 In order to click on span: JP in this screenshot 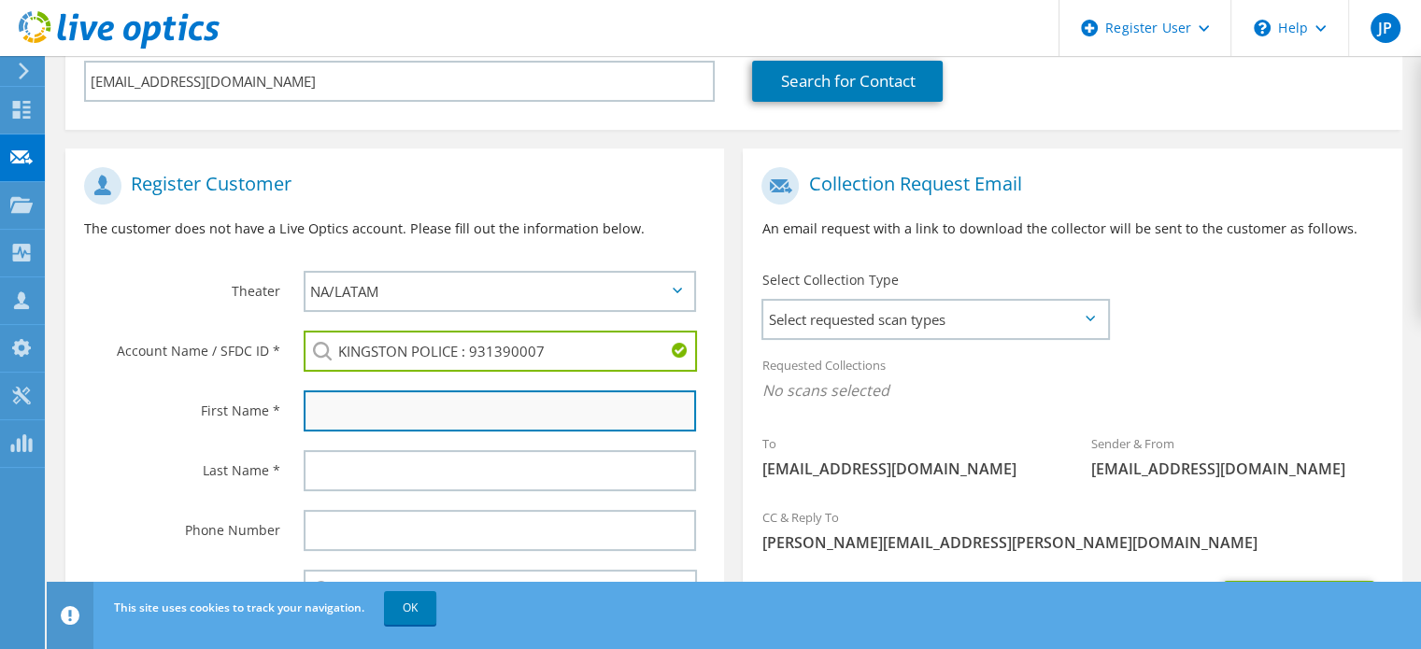, I will do `click(1385, 28)`.